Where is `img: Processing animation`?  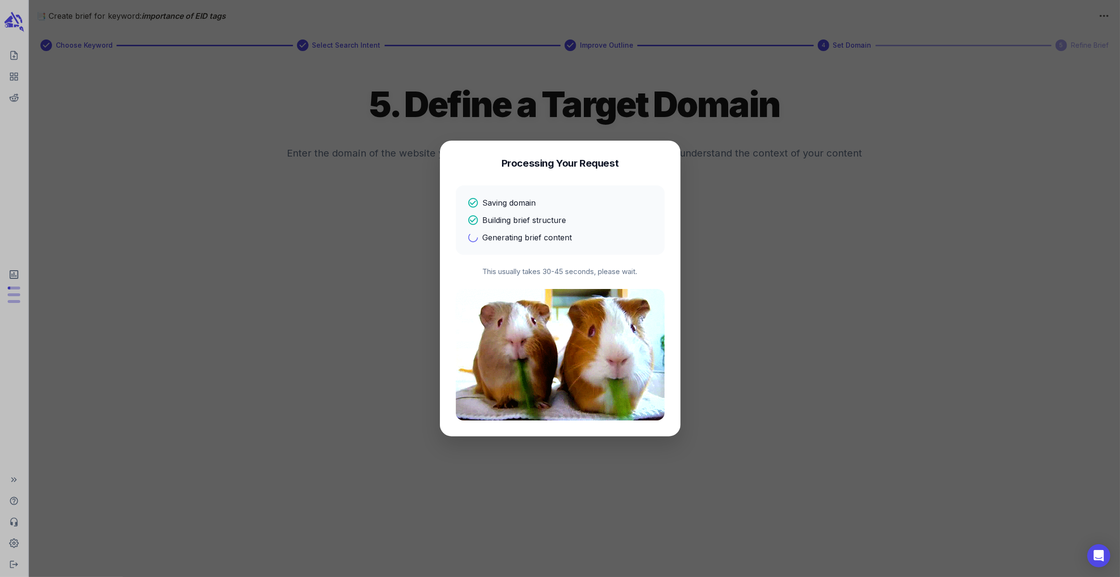
img: Processing animation is located at coordinates (560, 354).